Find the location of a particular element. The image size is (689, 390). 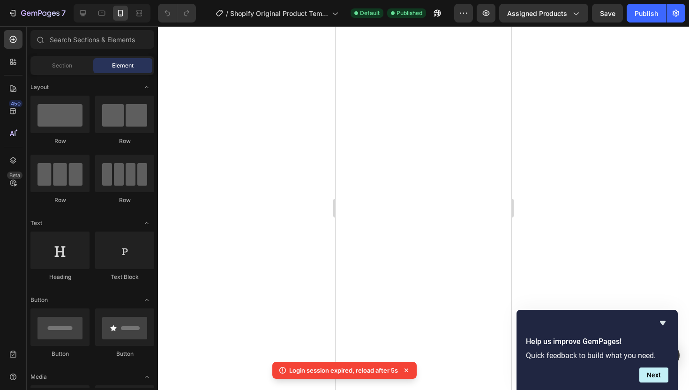

span: Text is located at coordinates (36, 223).